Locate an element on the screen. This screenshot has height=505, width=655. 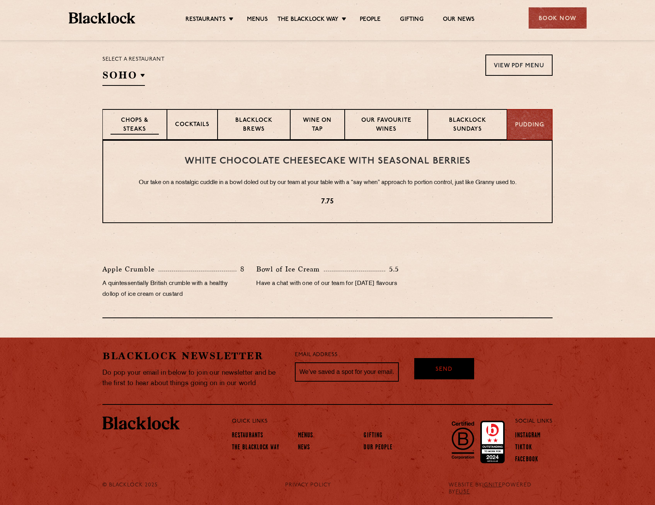
a: News is located at coordinates (304, 448).